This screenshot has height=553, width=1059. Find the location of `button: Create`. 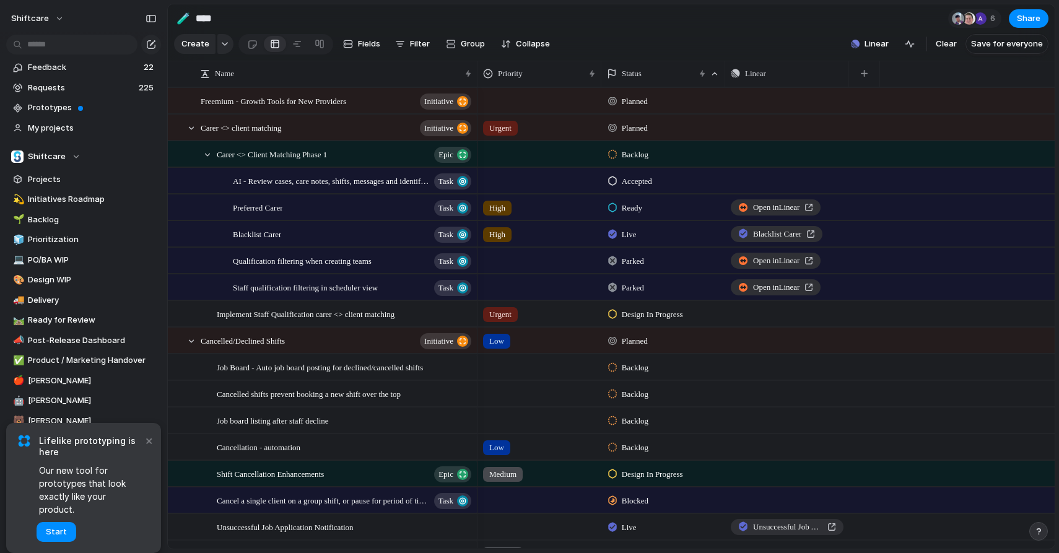

button: Create is located at coordinates (194, 44).